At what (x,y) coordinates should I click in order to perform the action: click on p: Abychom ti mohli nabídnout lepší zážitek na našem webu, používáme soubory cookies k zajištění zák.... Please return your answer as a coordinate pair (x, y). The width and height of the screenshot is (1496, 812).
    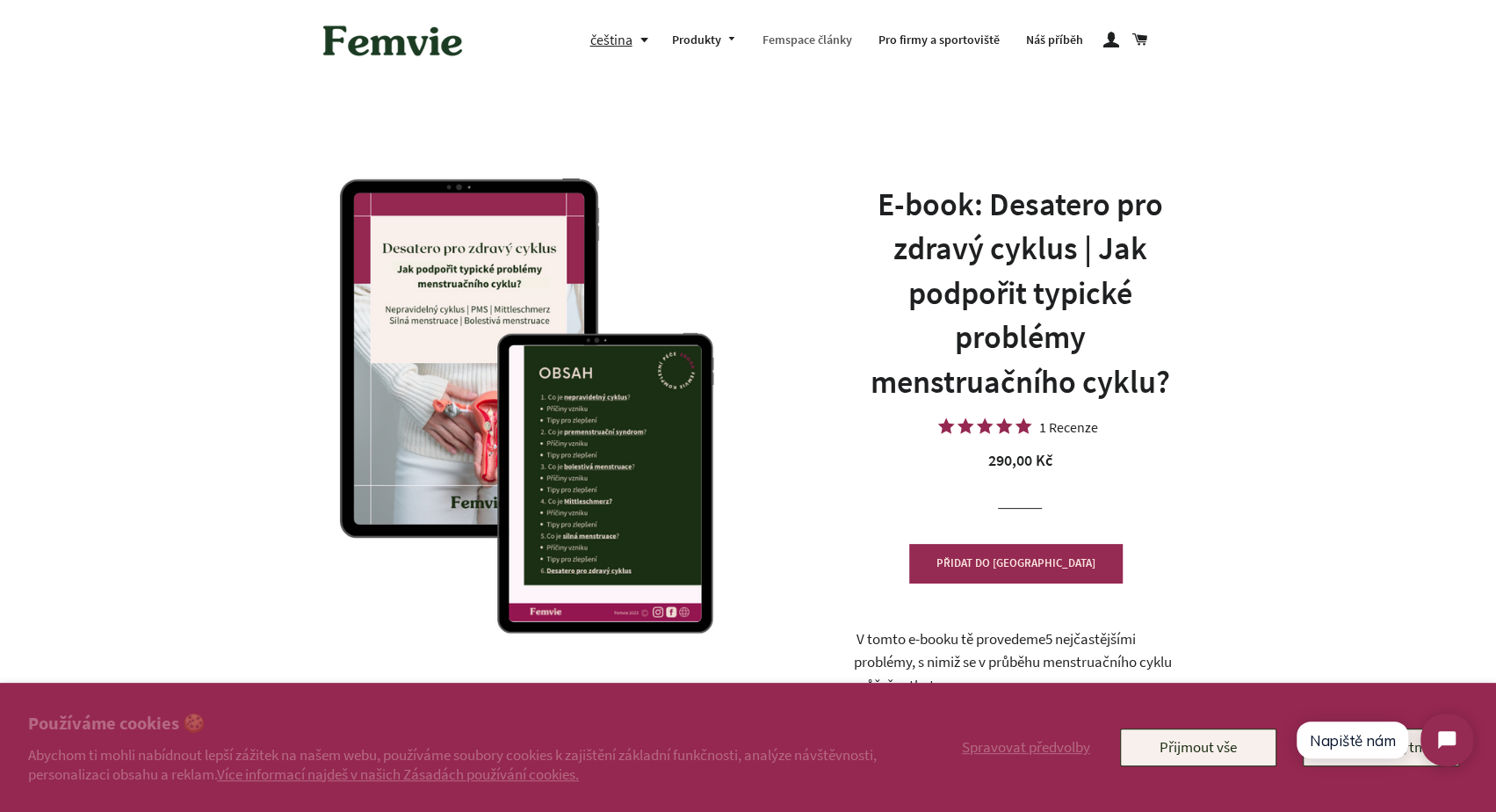
    Looking at the image, I should click on (456, 764).